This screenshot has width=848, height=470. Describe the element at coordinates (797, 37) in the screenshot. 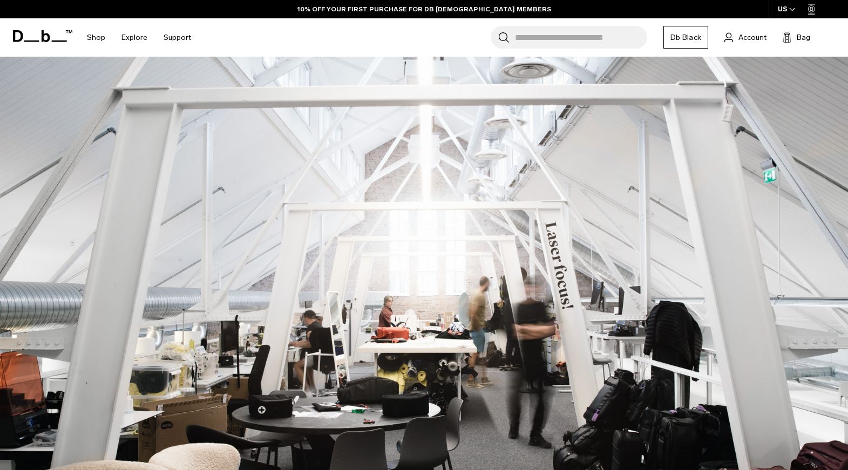

I see `button: Bag` at that location.